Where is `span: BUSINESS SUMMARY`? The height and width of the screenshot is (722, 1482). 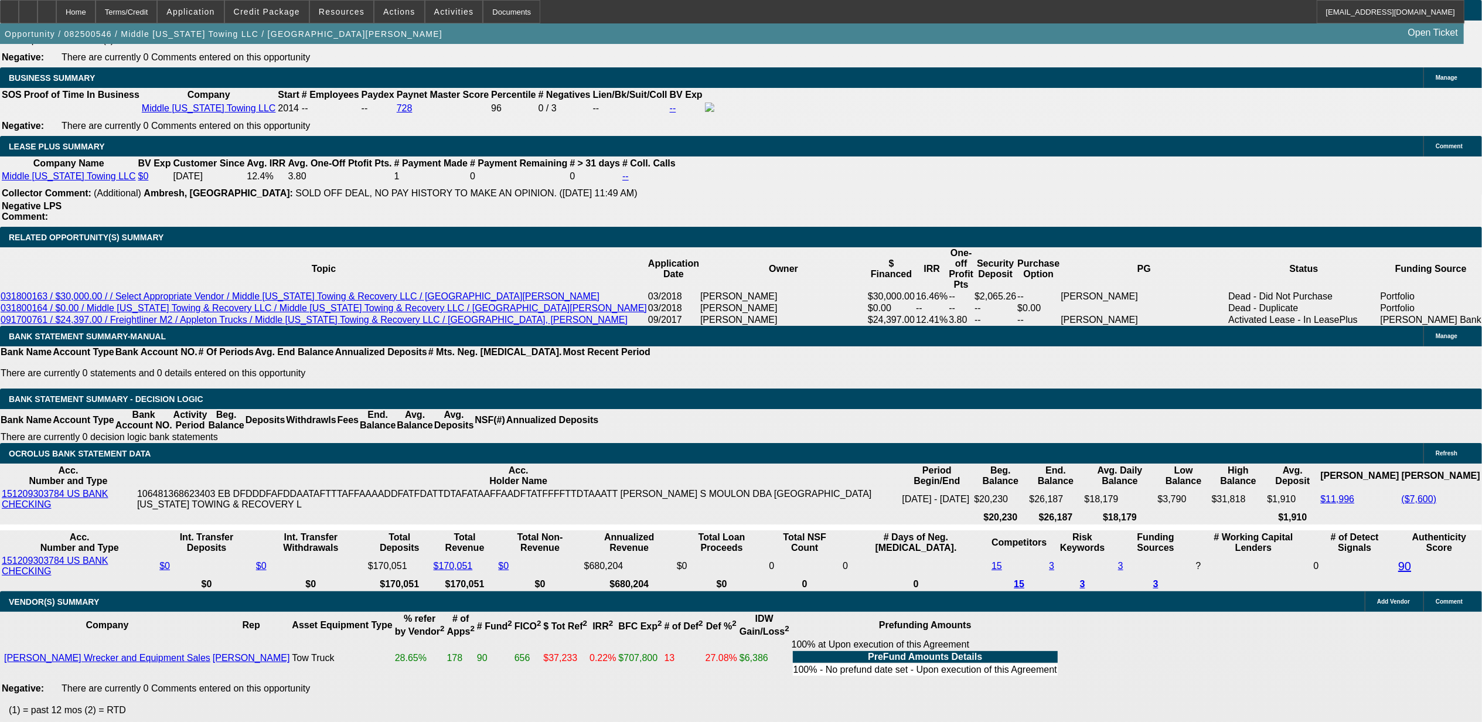
span: BUSINESS SUMMARY is located at coordinates (52, 78).